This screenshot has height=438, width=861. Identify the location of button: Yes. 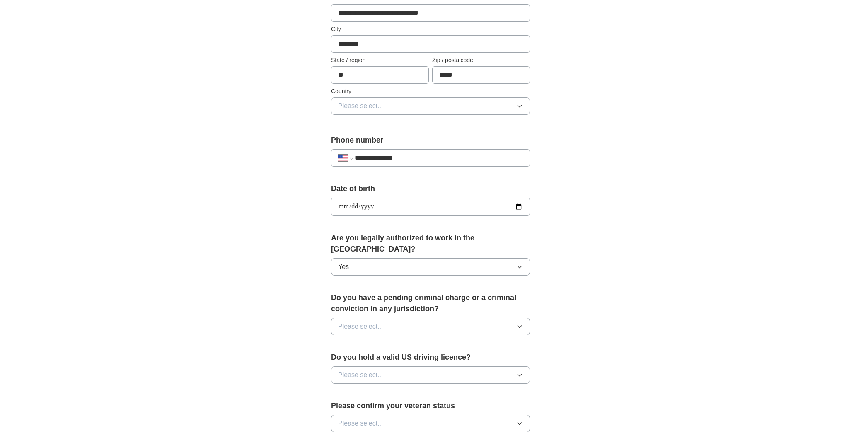
(431, 267).